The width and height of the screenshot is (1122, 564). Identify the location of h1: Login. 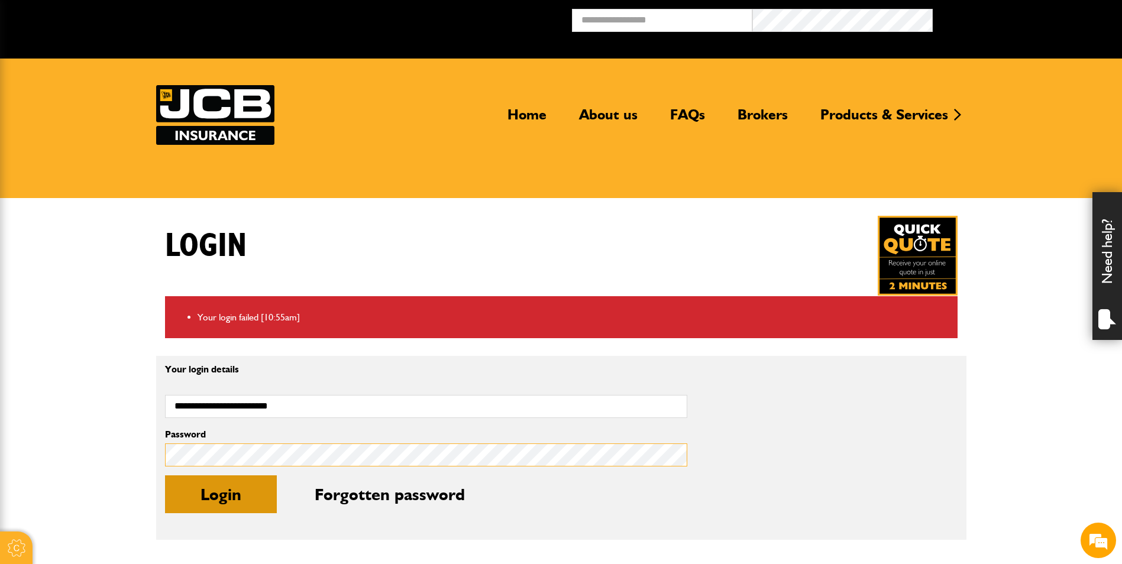
(206, 246).